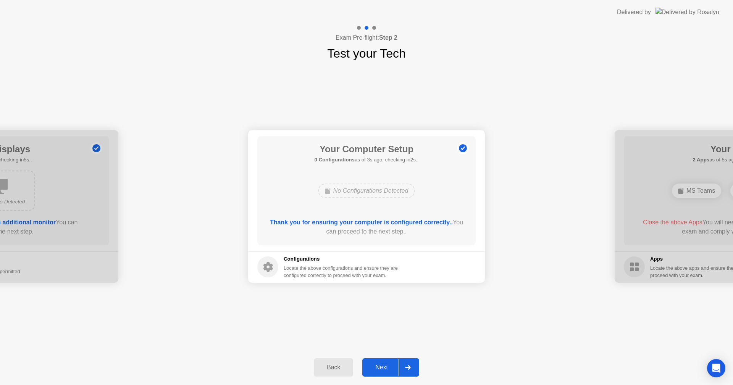  I want to click on button: Back, so click(333, 368).